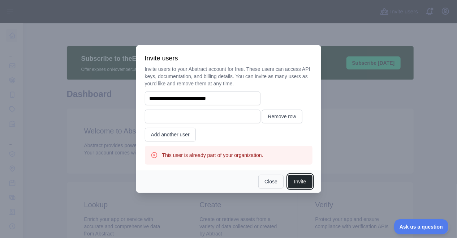 The height and width of the screenshot is (238, 457). What do you see at coordinates (229, 76) in the screenshot?
I see `p: Invite users to your Abstract account for free. These users can access API keys, documentation, a...` at bounding box center [229, 76].